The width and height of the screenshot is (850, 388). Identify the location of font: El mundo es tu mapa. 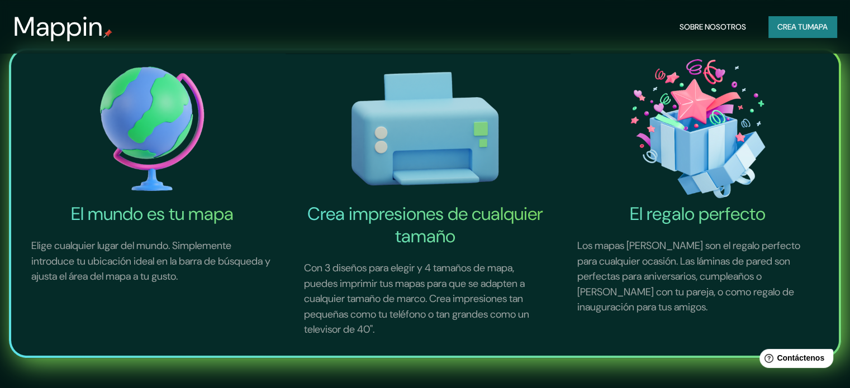
(152, 214).